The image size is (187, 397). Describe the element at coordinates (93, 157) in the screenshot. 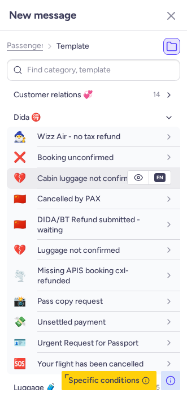

I see `button: ❌Booking unconfirmed` at that location.